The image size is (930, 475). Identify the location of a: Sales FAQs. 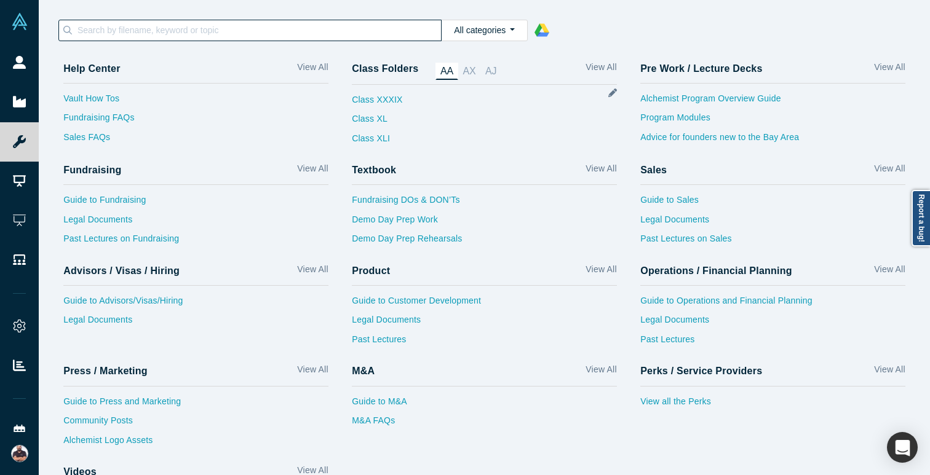
(196, 141).